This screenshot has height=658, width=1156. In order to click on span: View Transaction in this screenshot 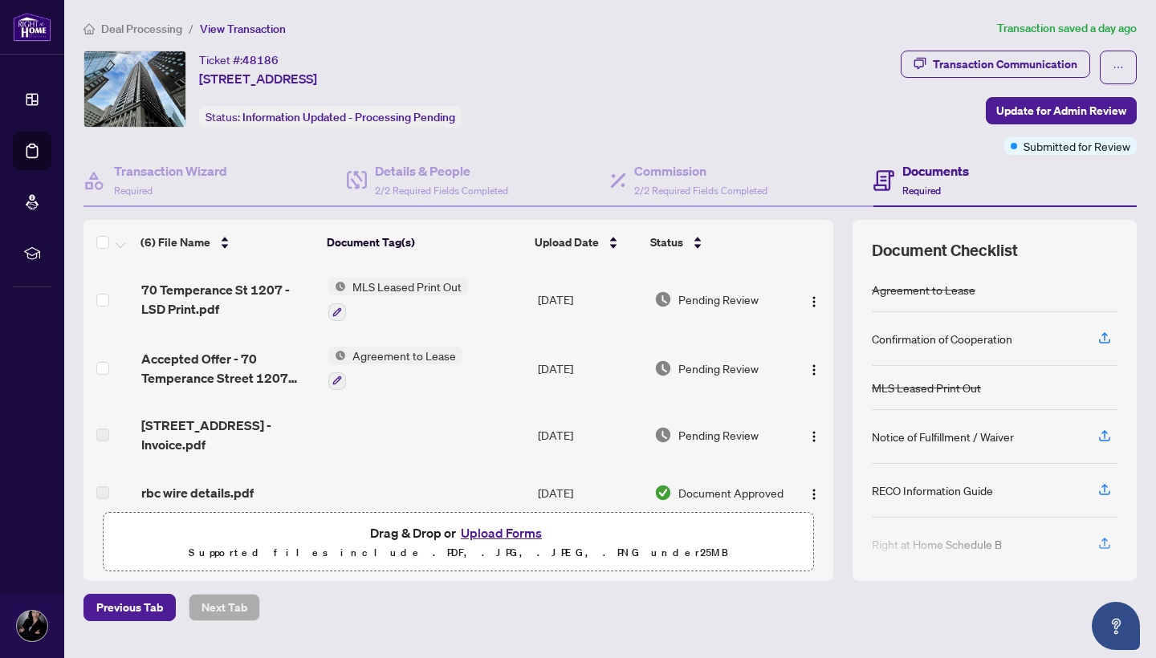, I will do `click(242, 29)`.